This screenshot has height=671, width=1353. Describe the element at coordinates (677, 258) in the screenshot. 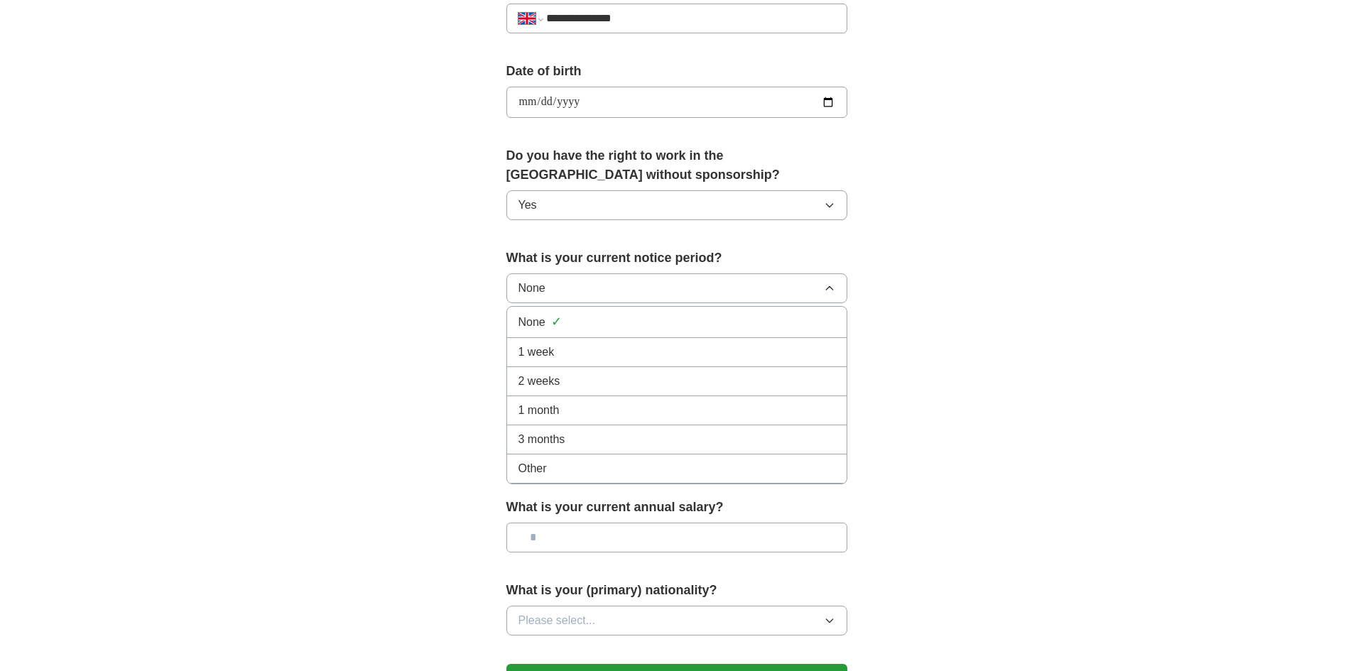

I see `label: What is your current notice period?` at that location.